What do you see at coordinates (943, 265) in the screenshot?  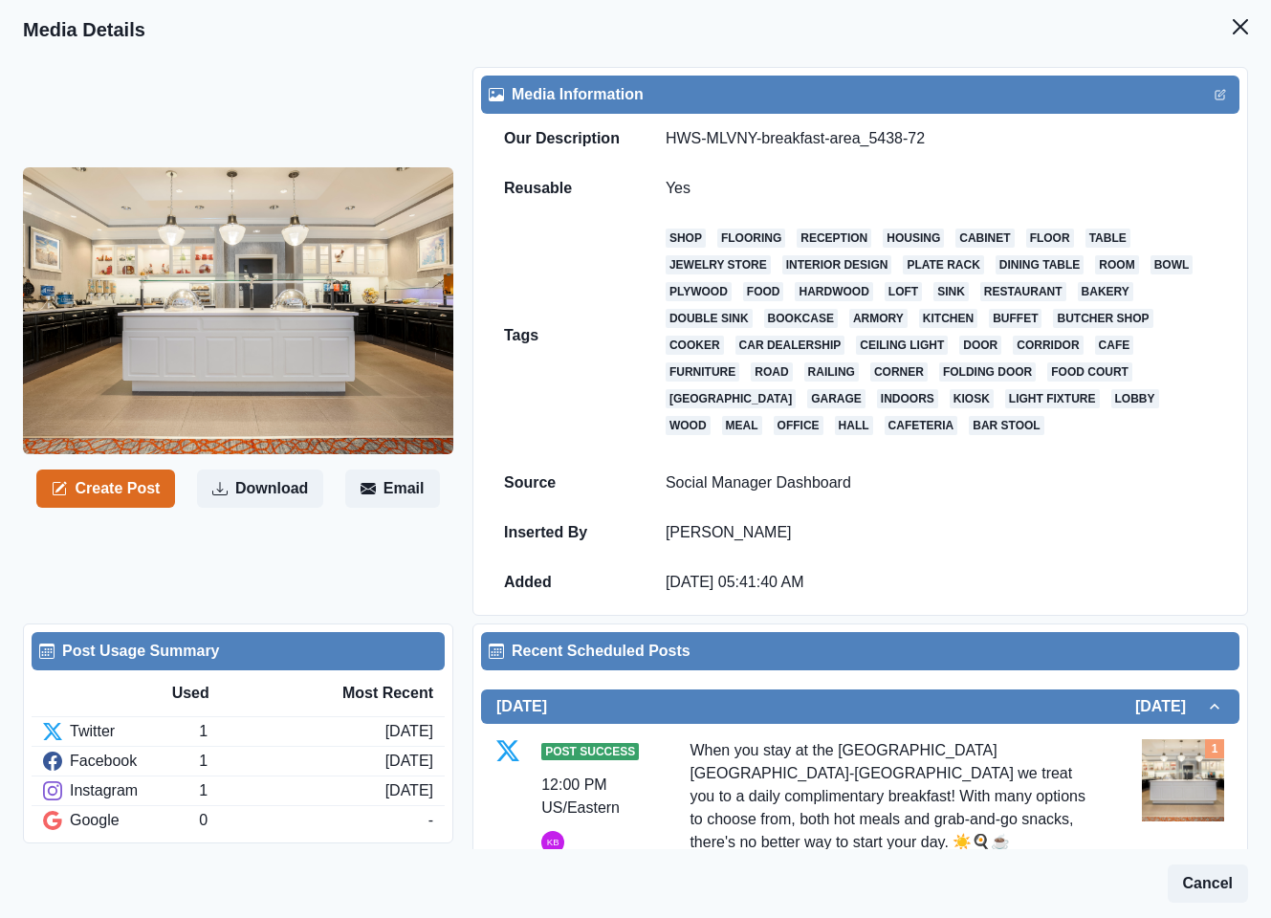 I see `a: plate rack` at bounding box center [943, 265].